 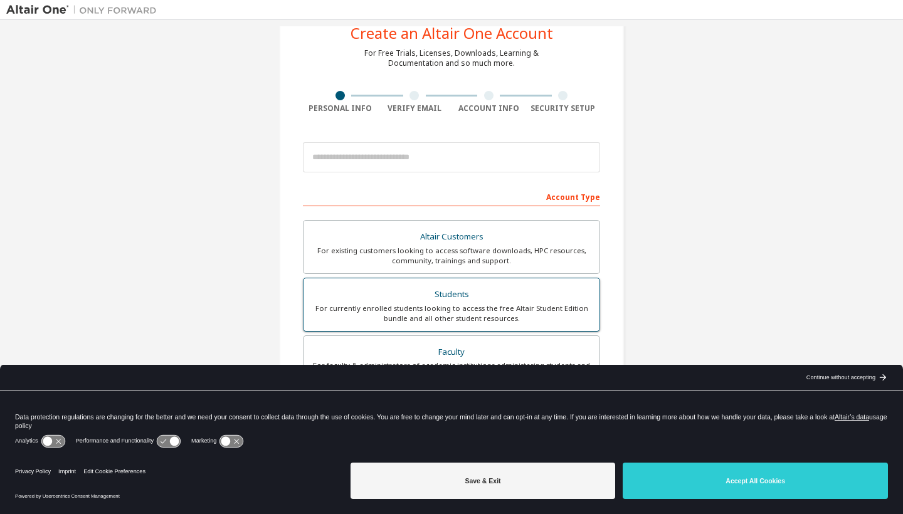 I want to click on div: Account Type, so click(x=452, y=196).